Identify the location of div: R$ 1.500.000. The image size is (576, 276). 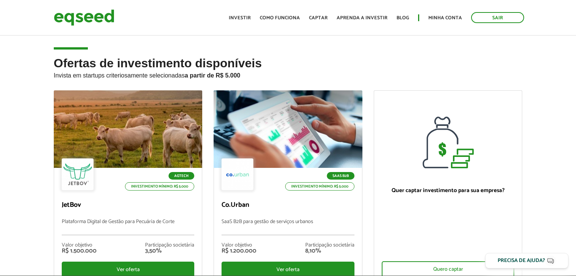
(79, 251).